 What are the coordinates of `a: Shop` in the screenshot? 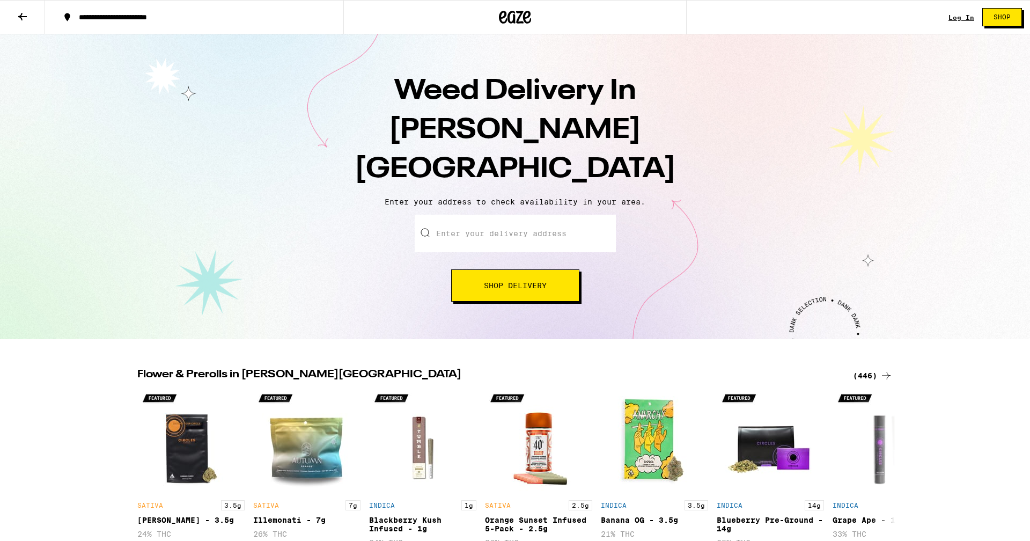 It's located at (1002, 17).